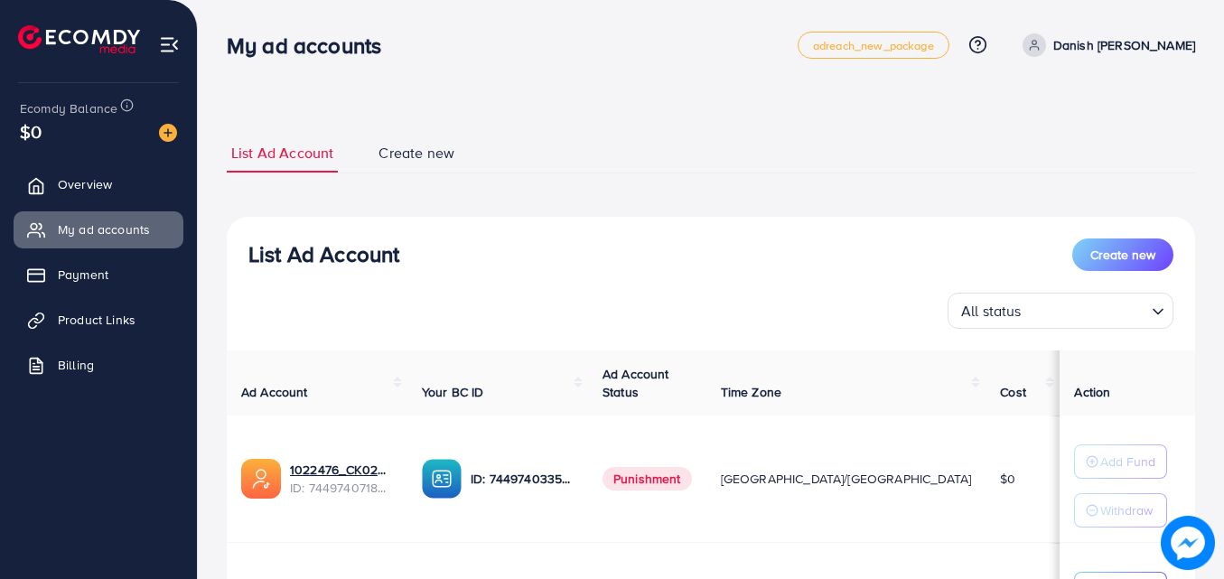  What do you see at coordinates (169, 44) in the screenshot?
I see `img: menu` at bounding box center [169, 44].